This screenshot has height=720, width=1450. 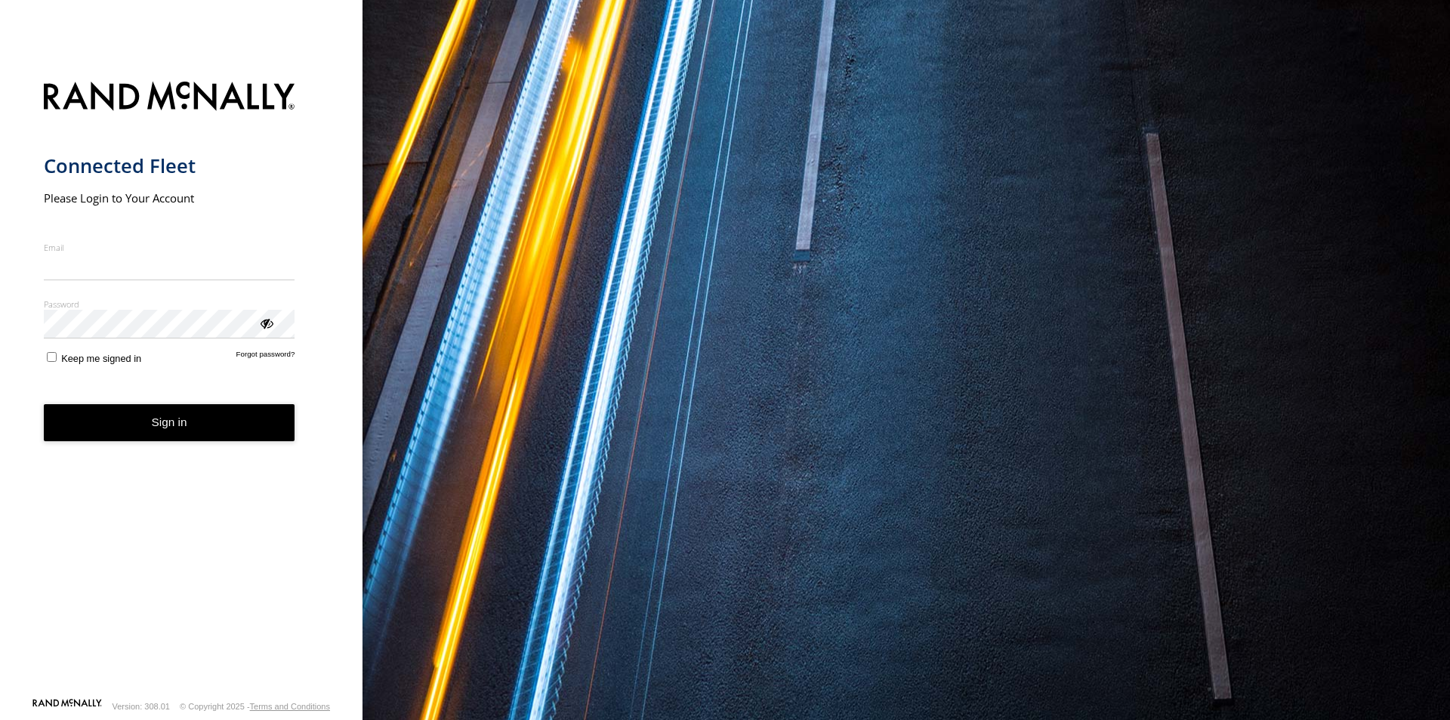 What do you see at coordinates (169, 422) in the screenshot?
I see `button: Sign in` at bounding box center [169, 422].